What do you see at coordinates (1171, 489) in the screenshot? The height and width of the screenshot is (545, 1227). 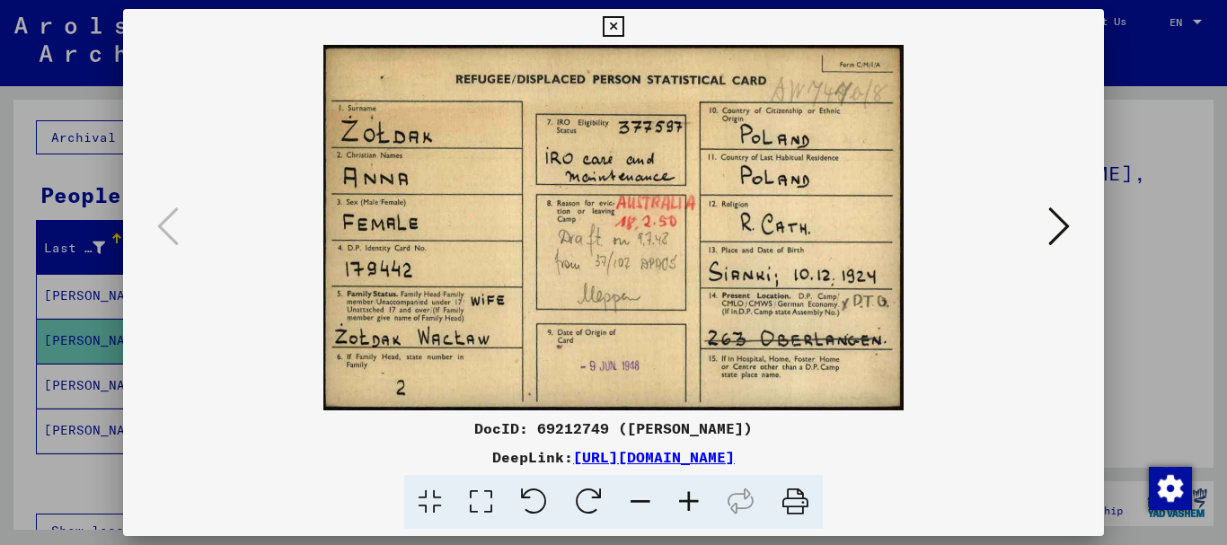 I see `img: Change consent` at bounding box center [1171, 489].